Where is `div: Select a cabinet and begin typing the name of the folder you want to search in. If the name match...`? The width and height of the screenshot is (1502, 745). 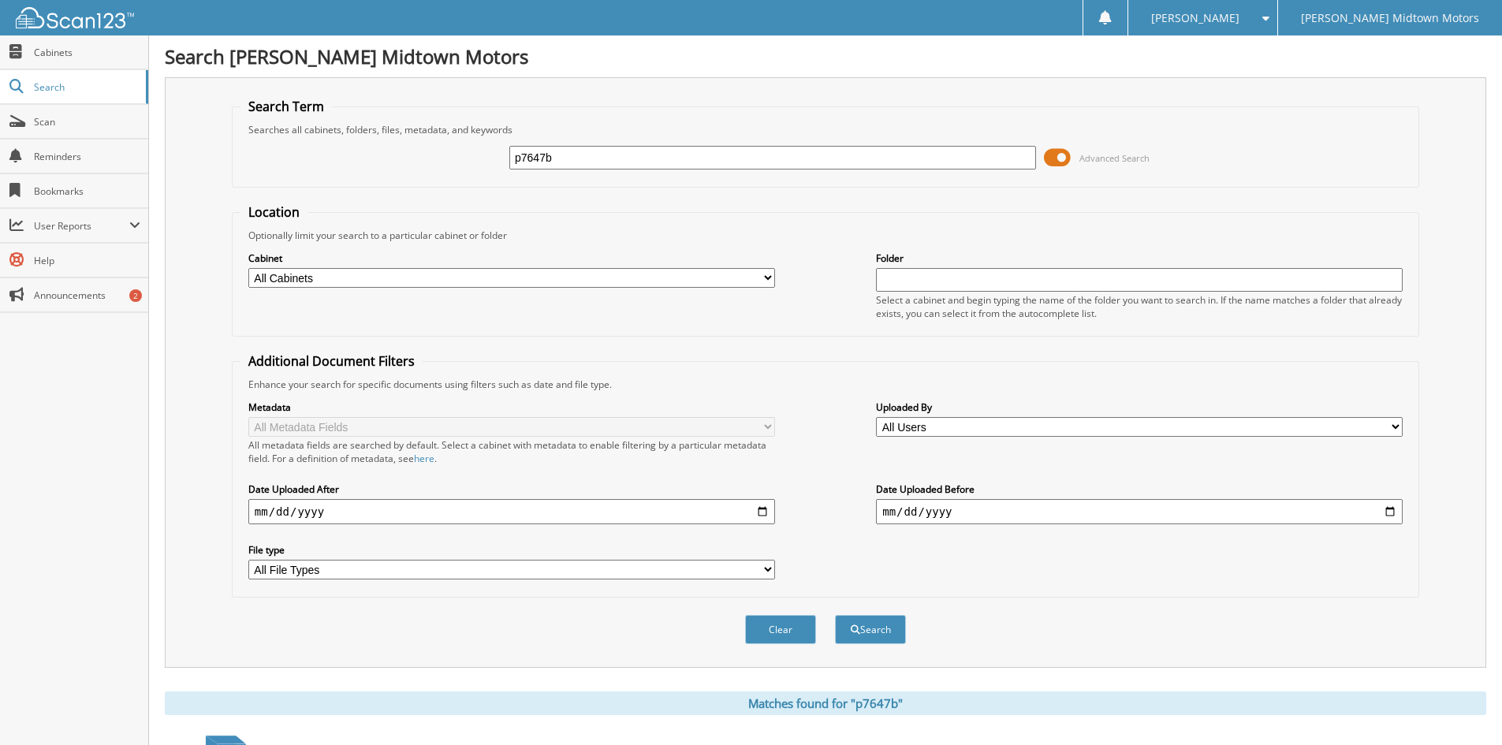
div: Select a cabinet and begin typing the name of the folder you want to search in. If the name match... is located at coordinates (1139, 307).